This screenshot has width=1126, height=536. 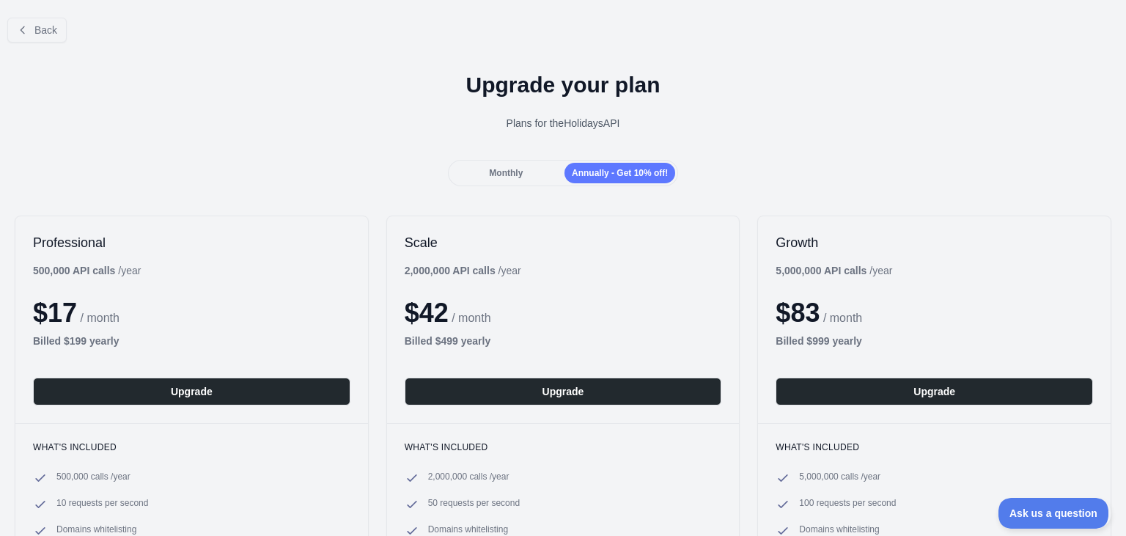 I want to click on h2: Scale, so click(x=563, y=243).